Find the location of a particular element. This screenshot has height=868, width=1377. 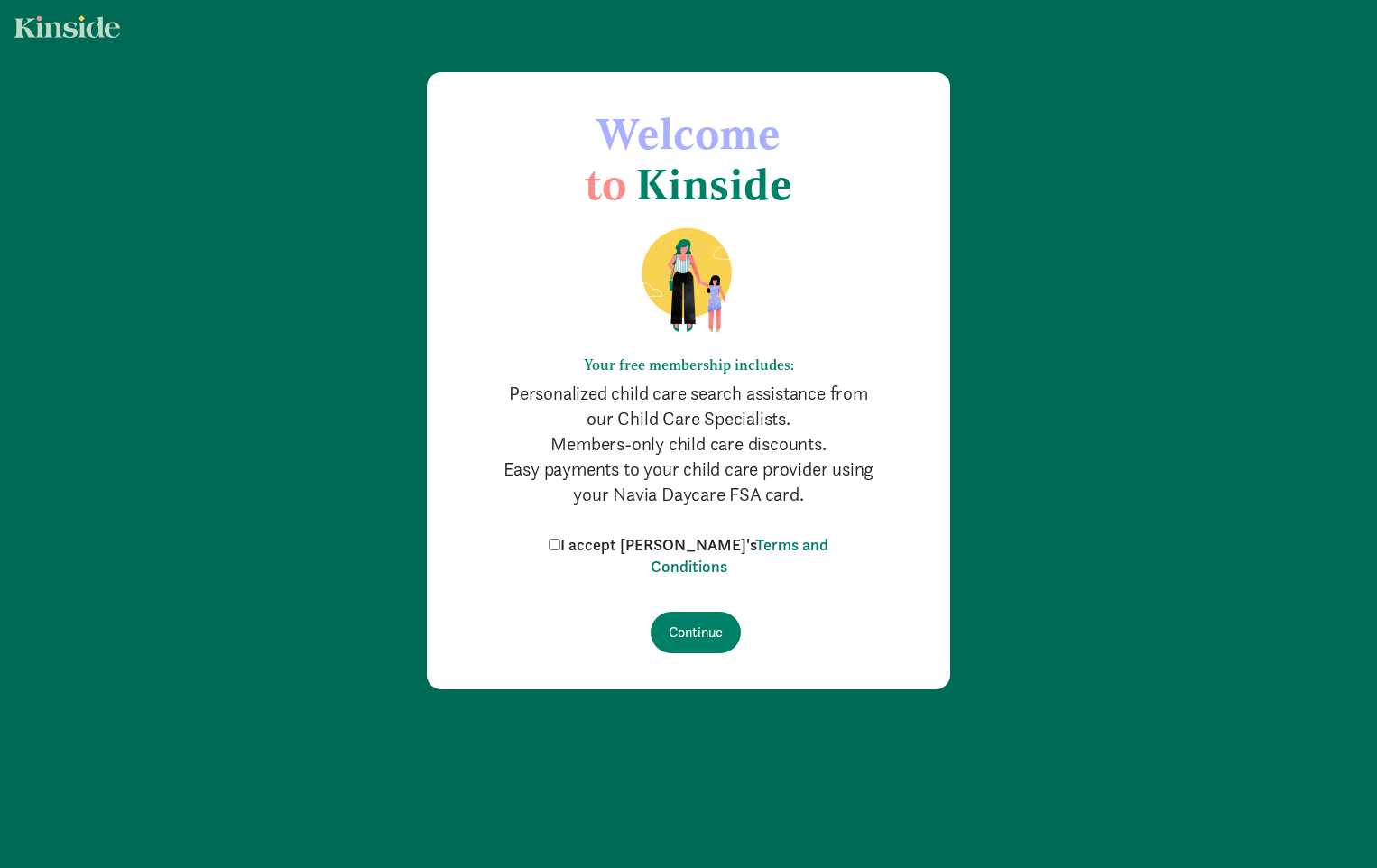

span: Welcome is located at coordinates (689, 134).